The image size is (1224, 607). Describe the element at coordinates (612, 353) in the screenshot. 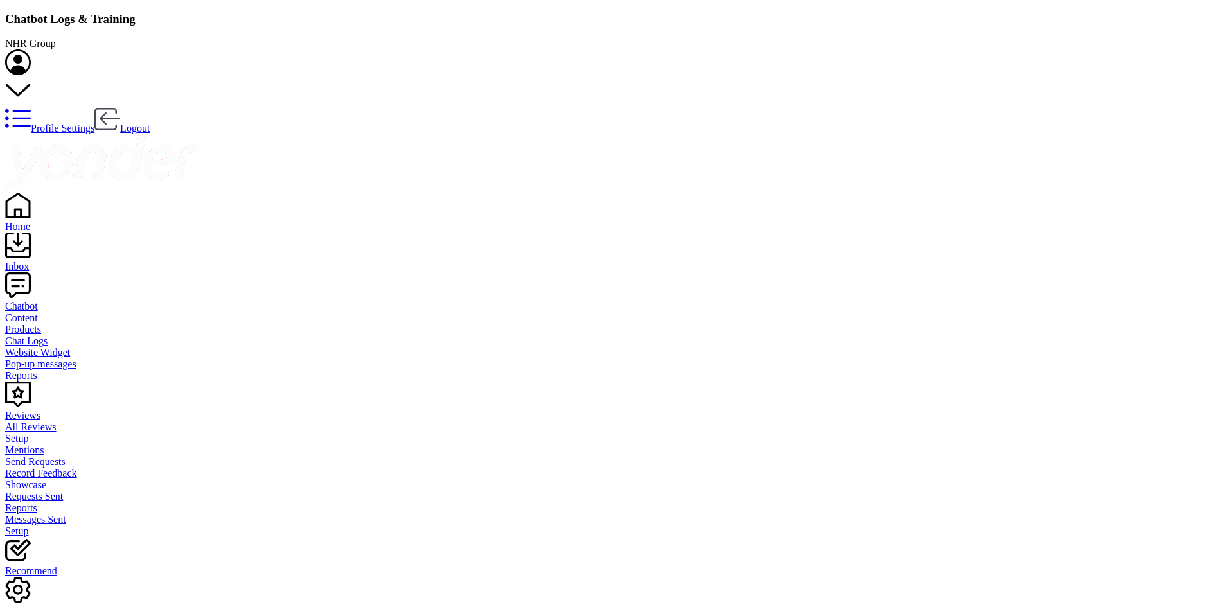

I see `div: Website Widget` at that location.